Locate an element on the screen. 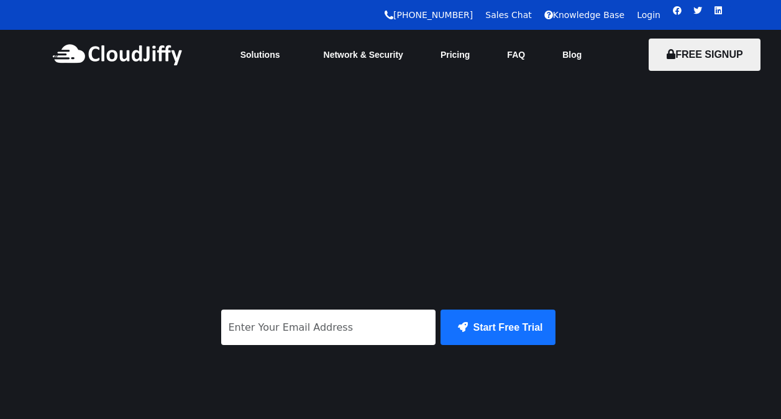 Image resolution: width=781 pixels, height=419 pixels. input: Enter Your Email Address is located at coordinates (329, 327).